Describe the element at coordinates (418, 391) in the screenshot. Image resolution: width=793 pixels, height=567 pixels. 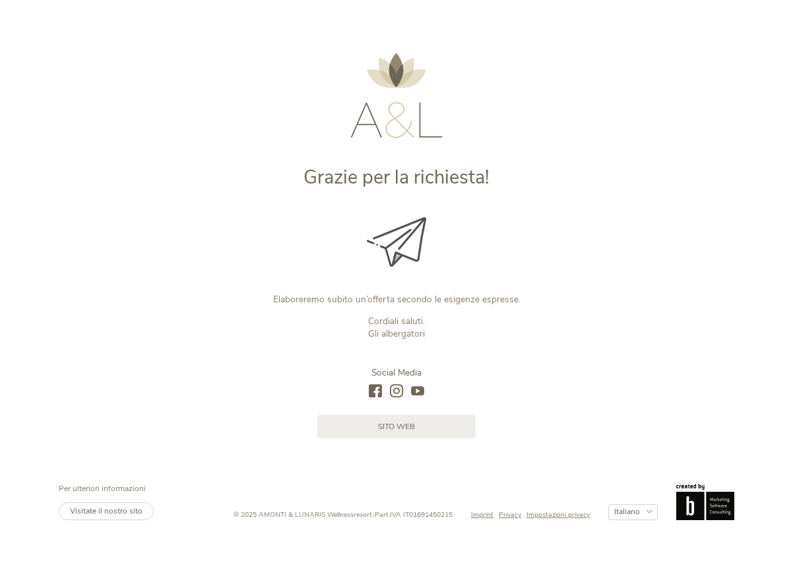
I see `a: youtube` at that location.